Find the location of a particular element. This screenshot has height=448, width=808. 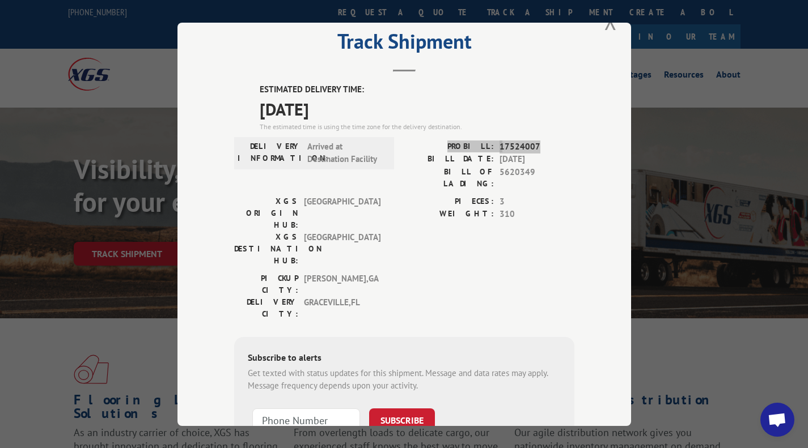

label: ESTIMATED DELIVERY TIME: is located at coordinates (417, 90).